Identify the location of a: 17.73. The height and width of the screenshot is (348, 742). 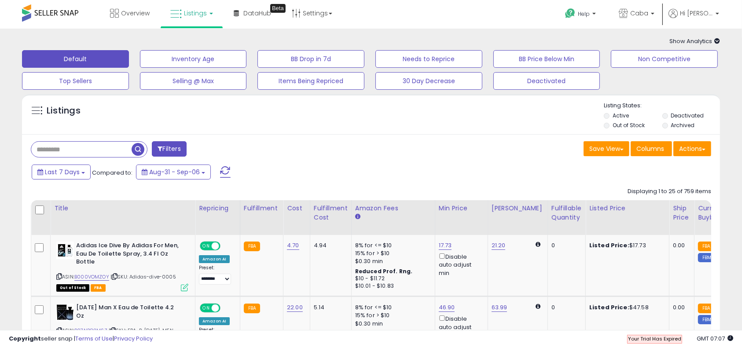
(445, 245).